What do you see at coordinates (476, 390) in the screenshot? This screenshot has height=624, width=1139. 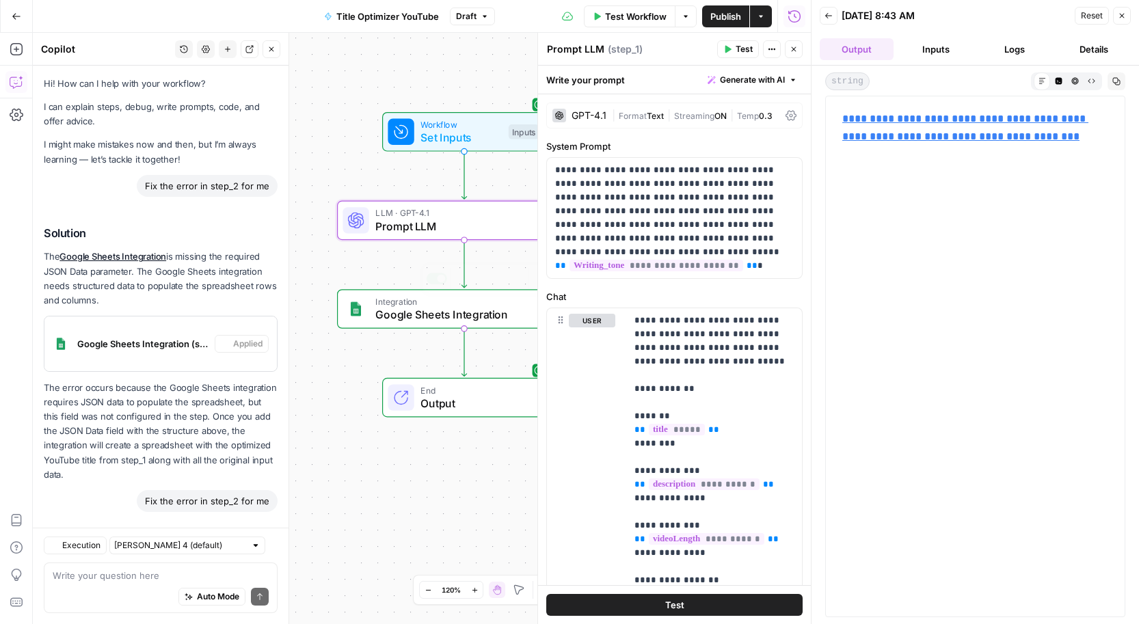 I see `span: End` at bounding box center [476, 390].